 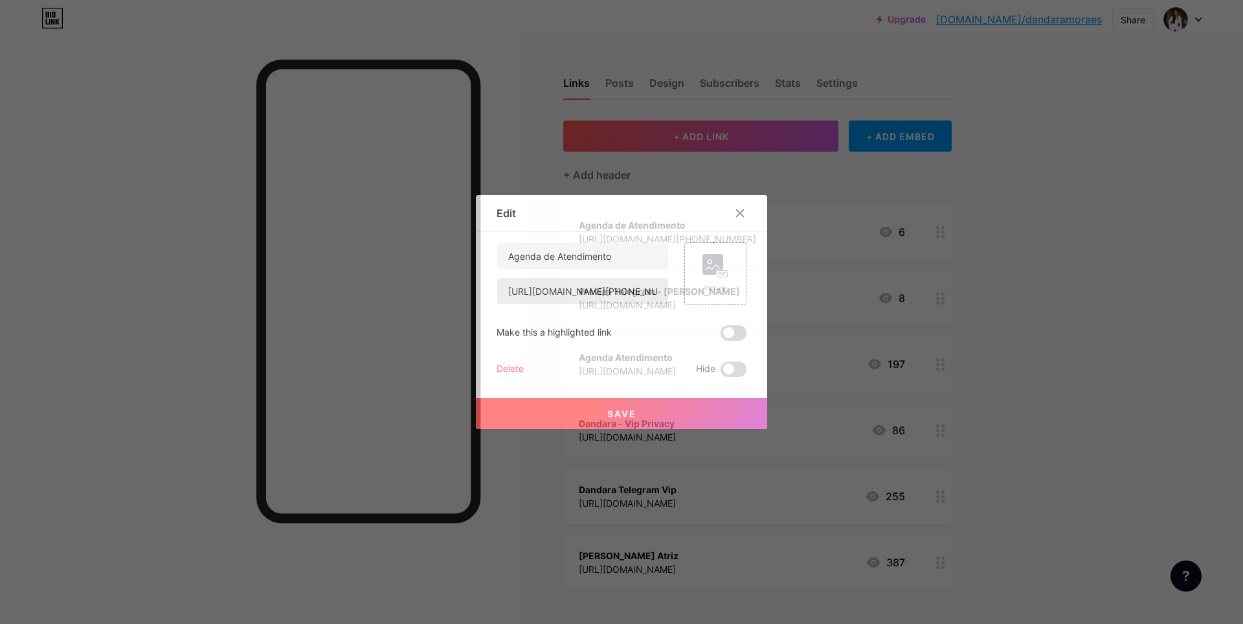 I want to click on span: Hide, so click(x=706, y=369).